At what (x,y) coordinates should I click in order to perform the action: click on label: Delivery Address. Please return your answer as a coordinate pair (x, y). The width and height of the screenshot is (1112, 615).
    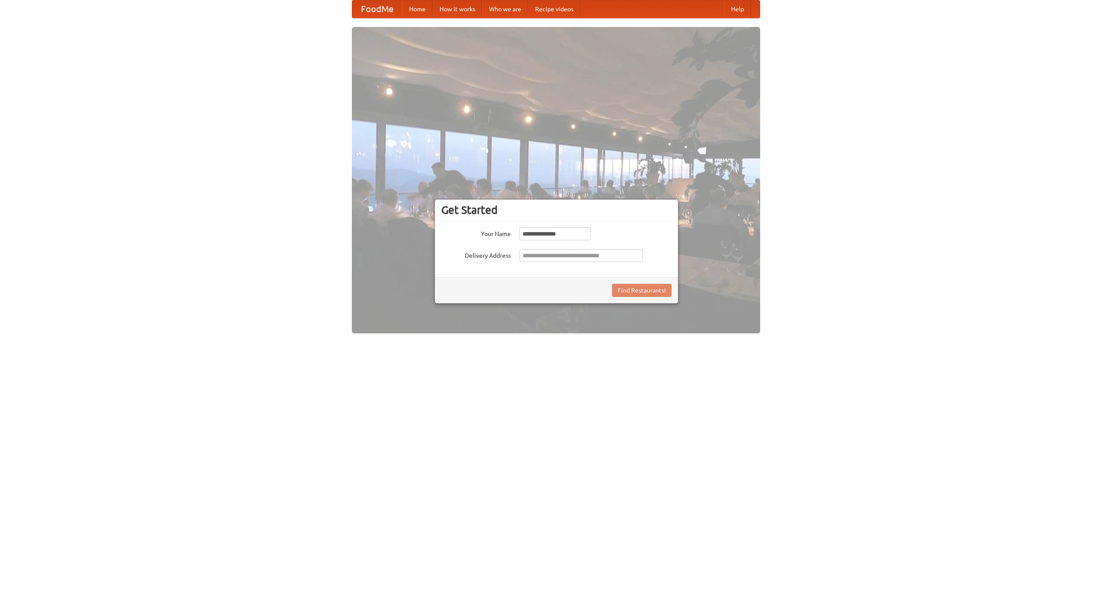
    Looking at the image, I should click on (476, 254).